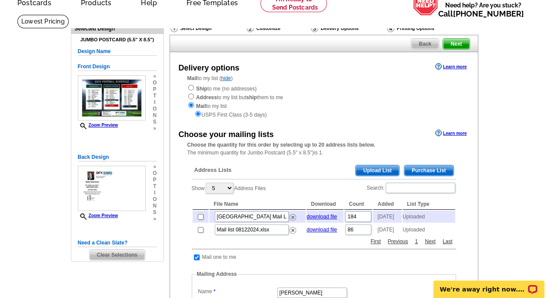 This screenshot has width=550, height=298. I want to click on img: Customize, so click(250, 28).